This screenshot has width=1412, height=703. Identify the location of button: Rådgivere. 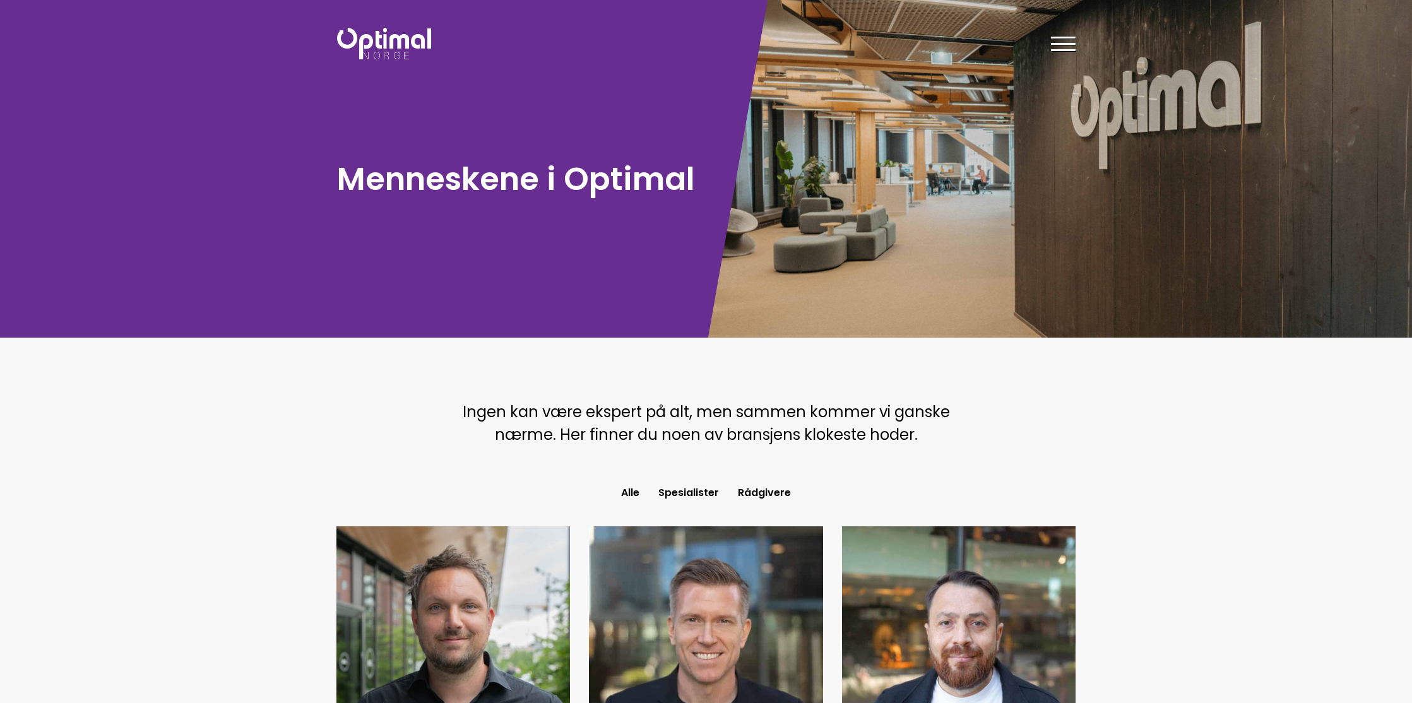
(765, 493).